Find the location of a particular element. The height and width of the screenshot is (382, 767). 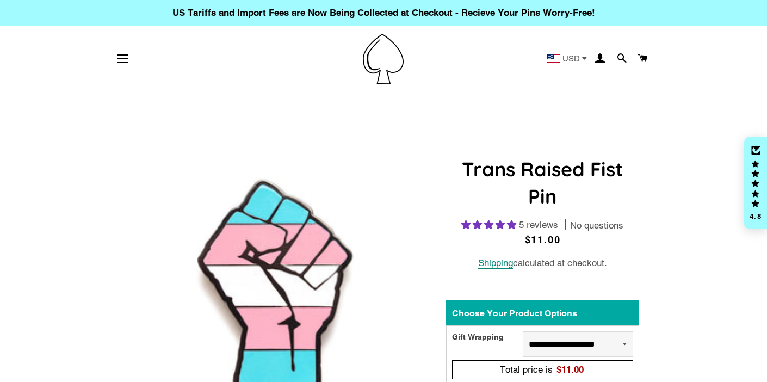

h1: Trans Raised Fist Pin is located at coordinates (542, 183).